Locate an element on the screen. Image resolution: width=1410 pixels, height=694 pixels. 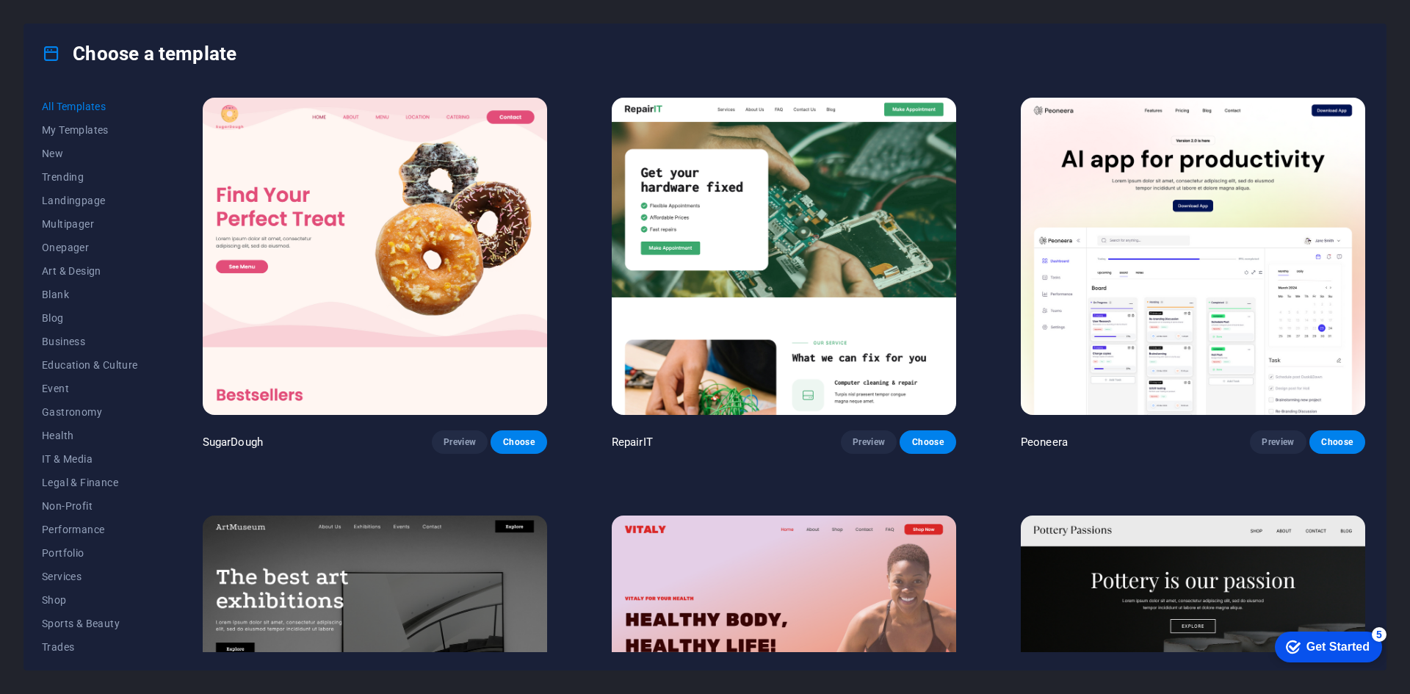
span: All Templates is located at coordinates (90, 107).